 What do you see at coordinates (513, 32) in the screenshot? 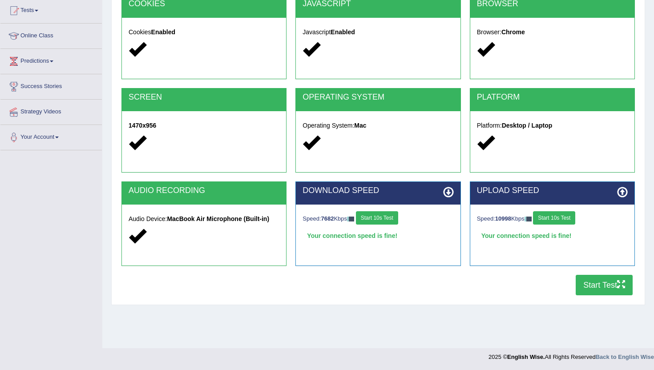
I see `strong: Chrome` at bounding box center [513, 32].